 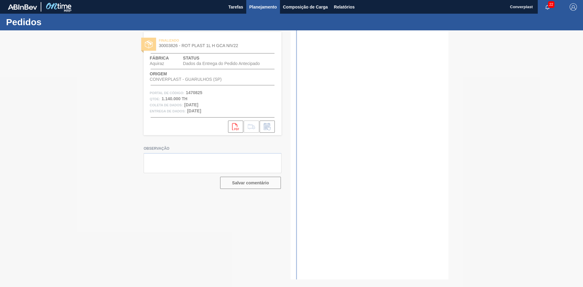 What do you see at coordinates (305, 7) in the screenshot?
I see `font: Composição de Carga` at bounding box center [305, 7].